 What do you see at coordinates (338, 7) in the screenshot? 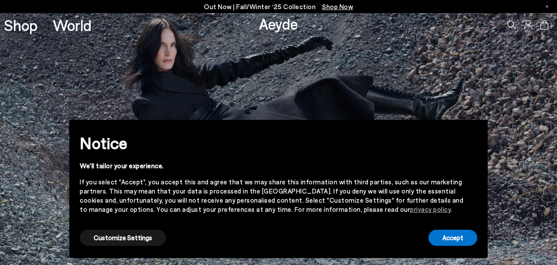
I see `span: Navigate to /collections/new-in` at bounding box center [338, 7].